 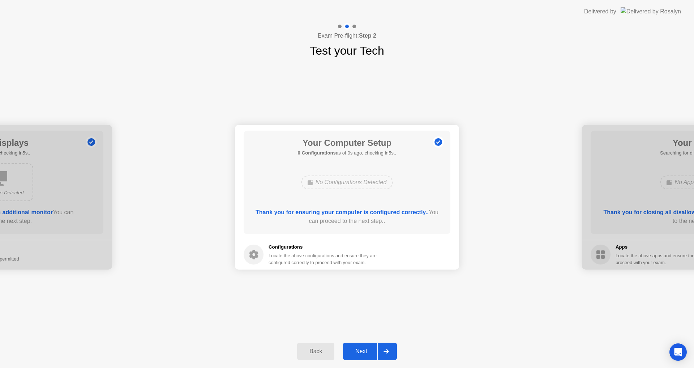 What do you see at coordinates (323, 259) in the screenshot?
I see `div: Locate the above configurations and ensure they are configured correctly to proceed with your exam.` at bounding box center [323, 259].